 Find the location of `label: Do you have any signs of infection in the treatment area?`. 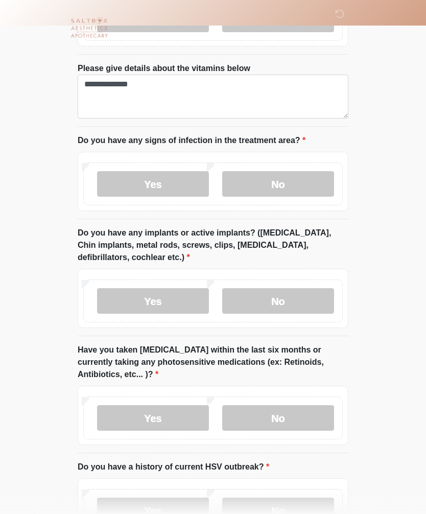

label: Do you have any signs of infection in the treatment area? is located at coordinates (192, 140).